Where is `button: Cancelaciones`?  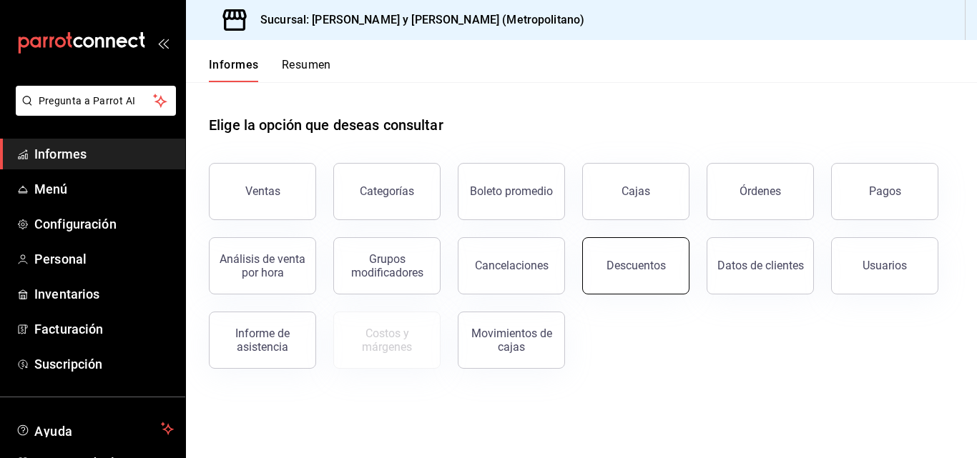
button: Cancelaciones is located at coordinates (511, 266).